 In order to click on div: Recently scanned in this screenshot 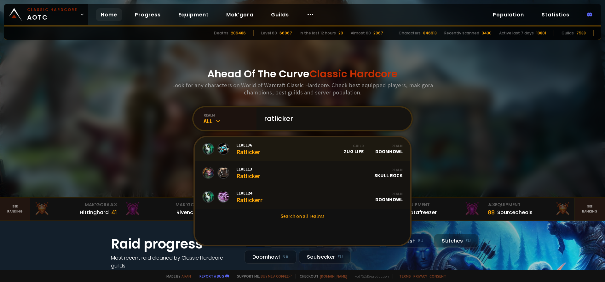, I will do `click(462, 33)`.